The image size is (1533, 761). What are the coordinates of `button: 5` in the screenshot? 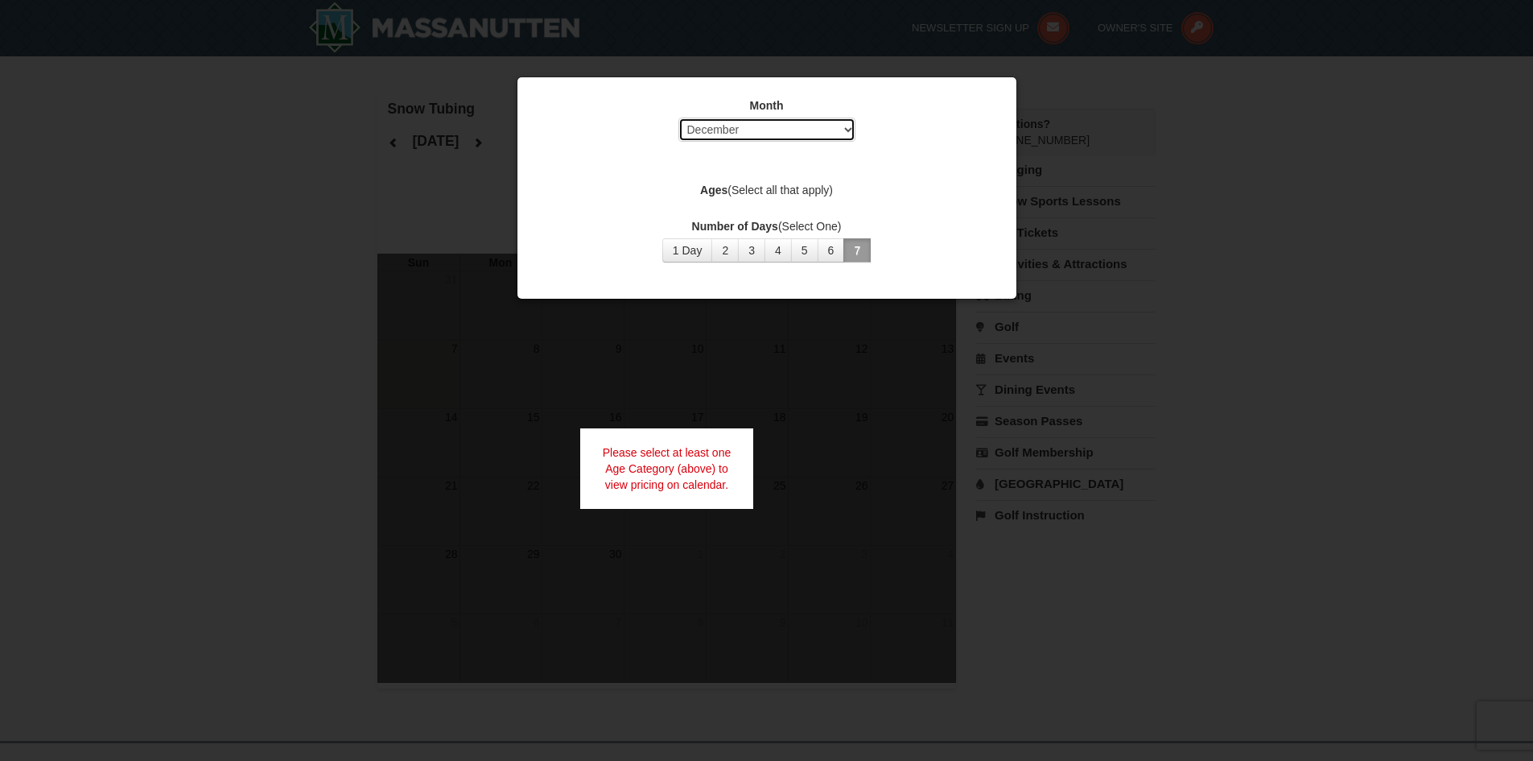 It's located at (805, 250).